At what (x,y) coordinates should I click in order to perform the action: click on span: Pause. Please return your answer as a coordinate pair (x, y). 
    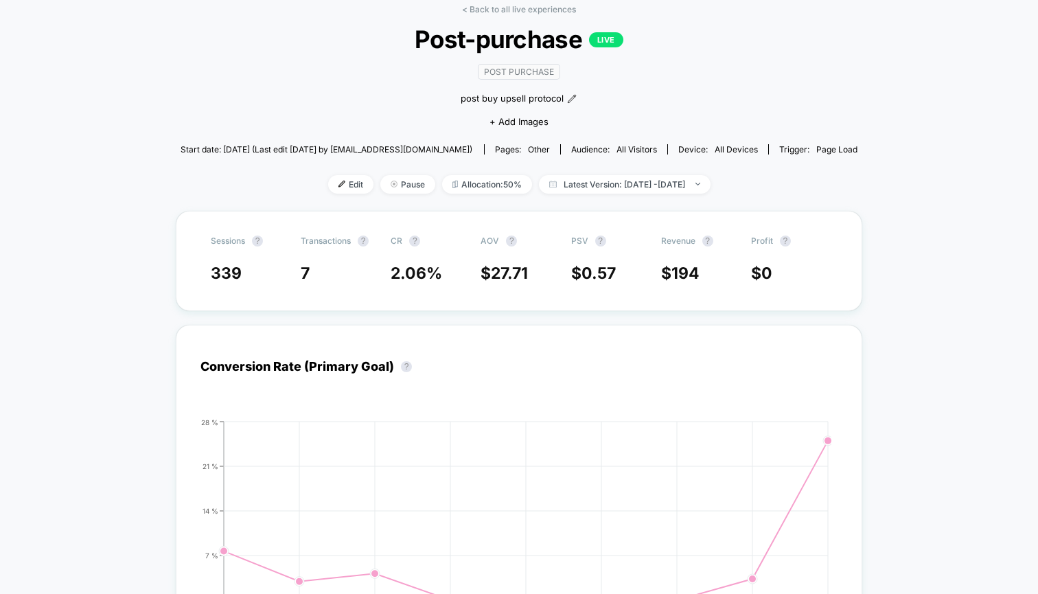
    Looking at the image, I should click on (408, 184).